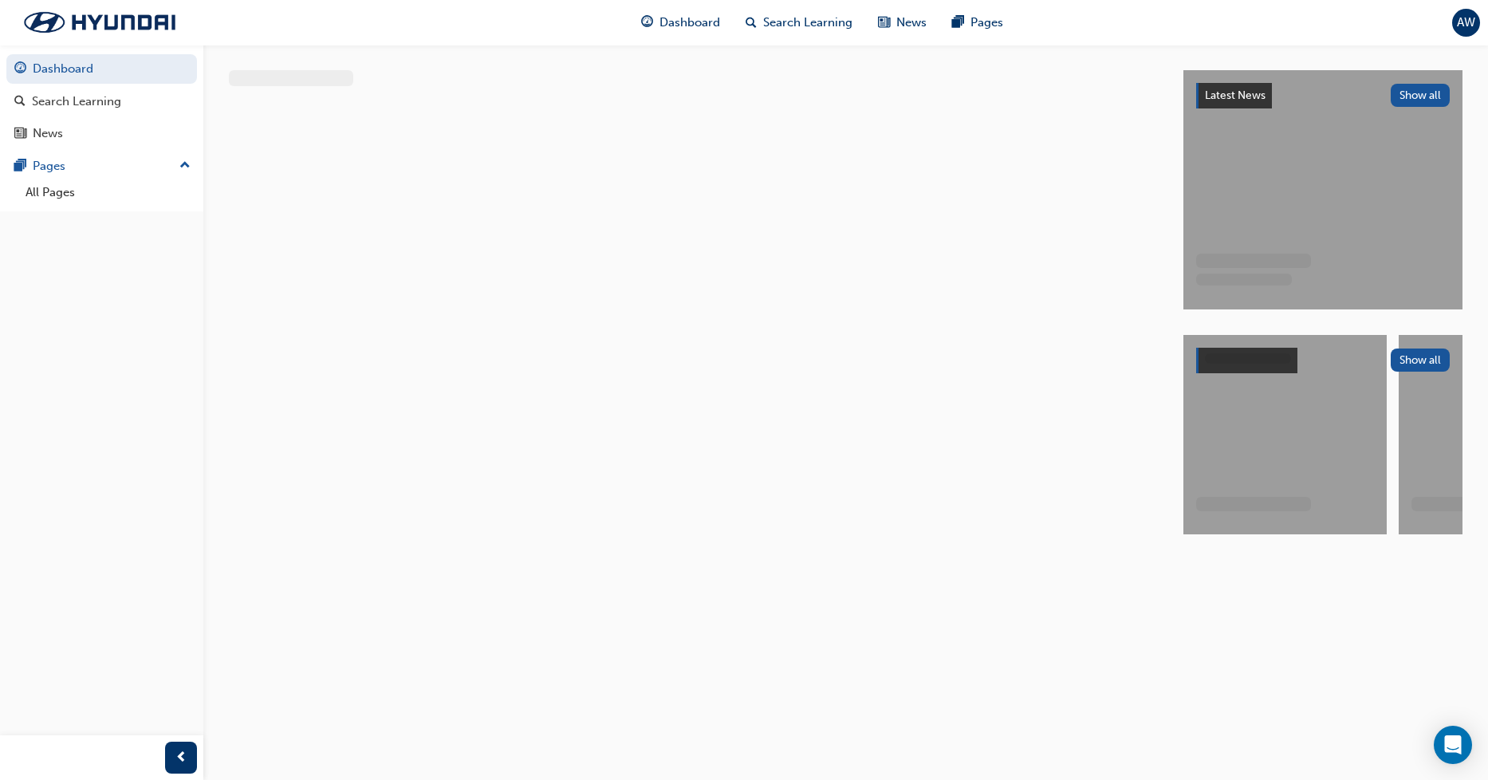 The height and width of the screenshot is (780, 1488). Describe the element at coordinates (100, 22) in the screenshot. I see `a: Trak` at that location.